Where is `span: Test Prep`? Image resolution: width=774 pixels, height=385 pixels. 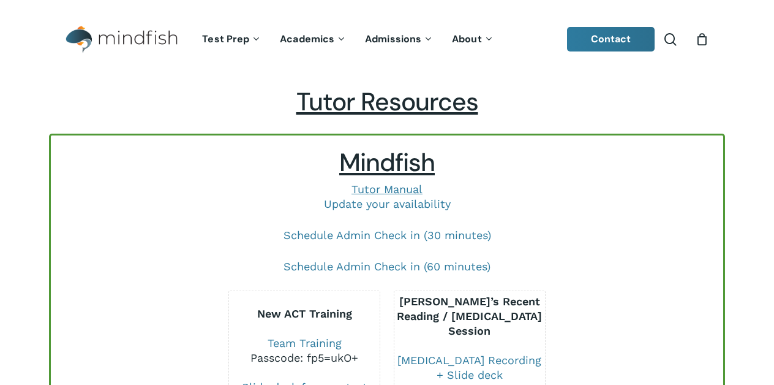 span: Test Prep is located at coordinates (225, 39).